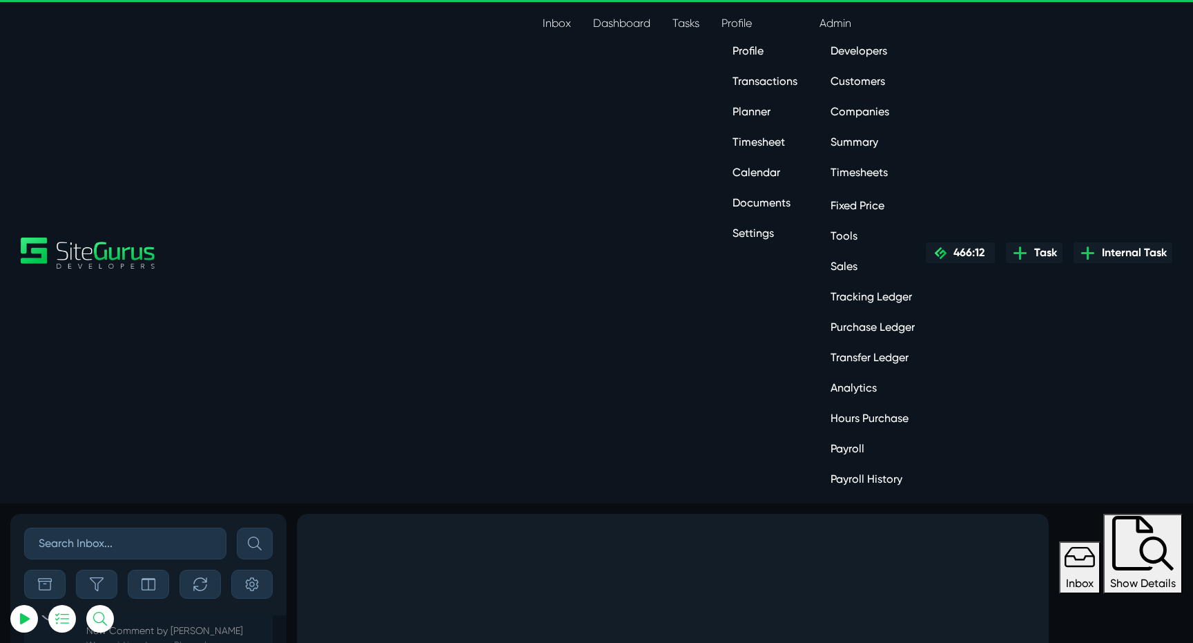 The width and height of the screenshot is (1193, 643). Describe the element at coordinates (873, 142) in the screenshot. I see `a: Summary` at that location.